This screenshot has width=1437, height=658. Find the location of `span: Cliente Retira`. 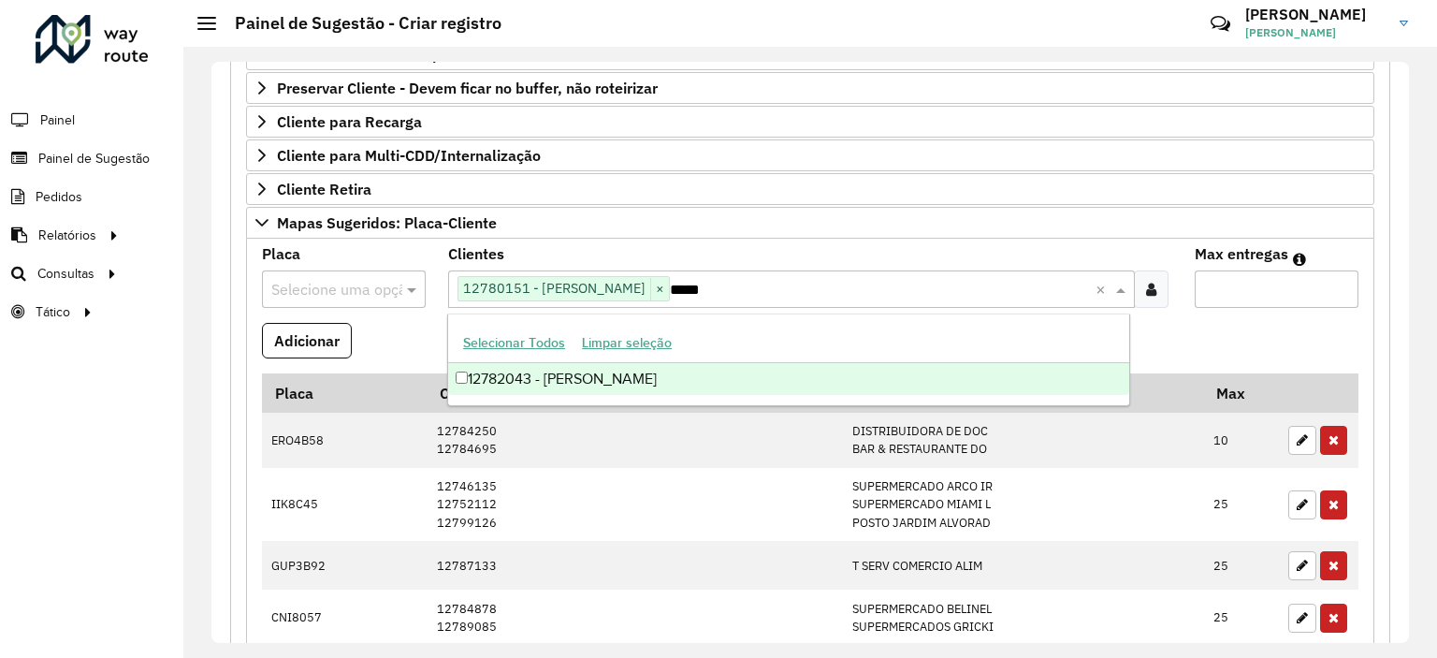

span: Cliente Retira is located at coordinates (324, 189).